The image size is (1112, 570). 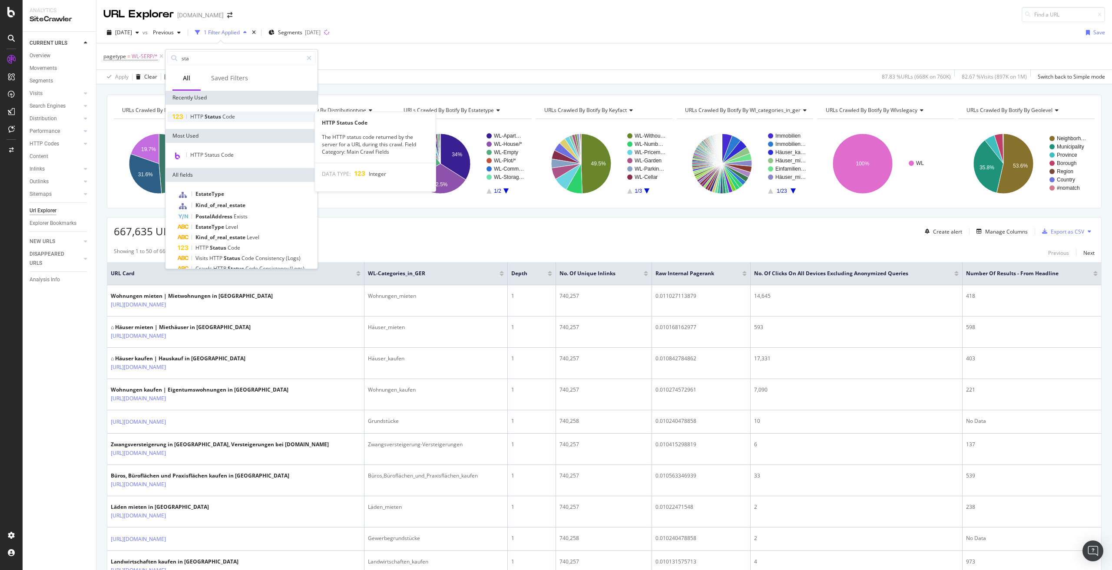 What do you see at coordinates (885, 110) in the screenshot?
I see `h4: URLs Crawled By Botify By wlvslegacy` at bounding box center [885, 110].